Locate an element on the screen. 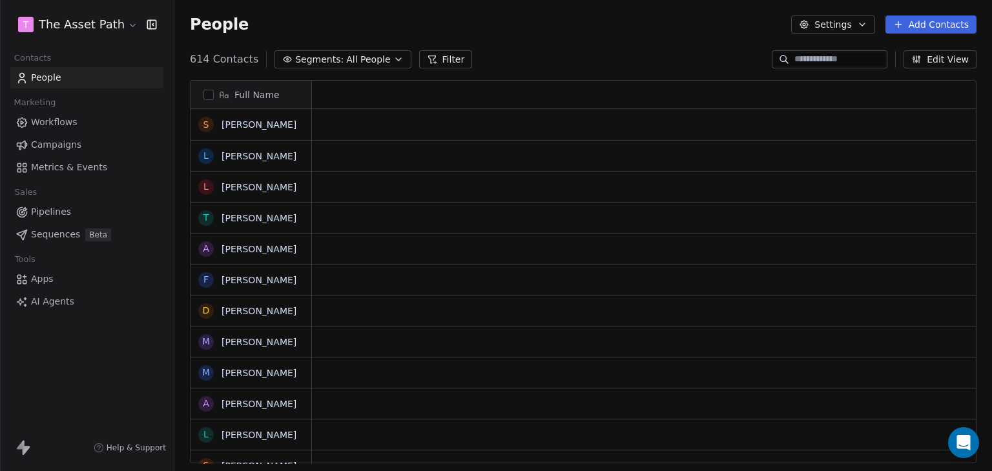  div: S is located at coordinates (206, 125).